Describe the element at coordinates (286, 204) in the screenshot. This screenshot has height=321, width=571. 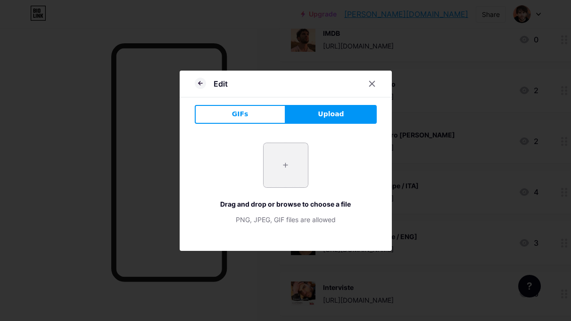
I see `div: Drag and drop or browse to choose a file` at that location.